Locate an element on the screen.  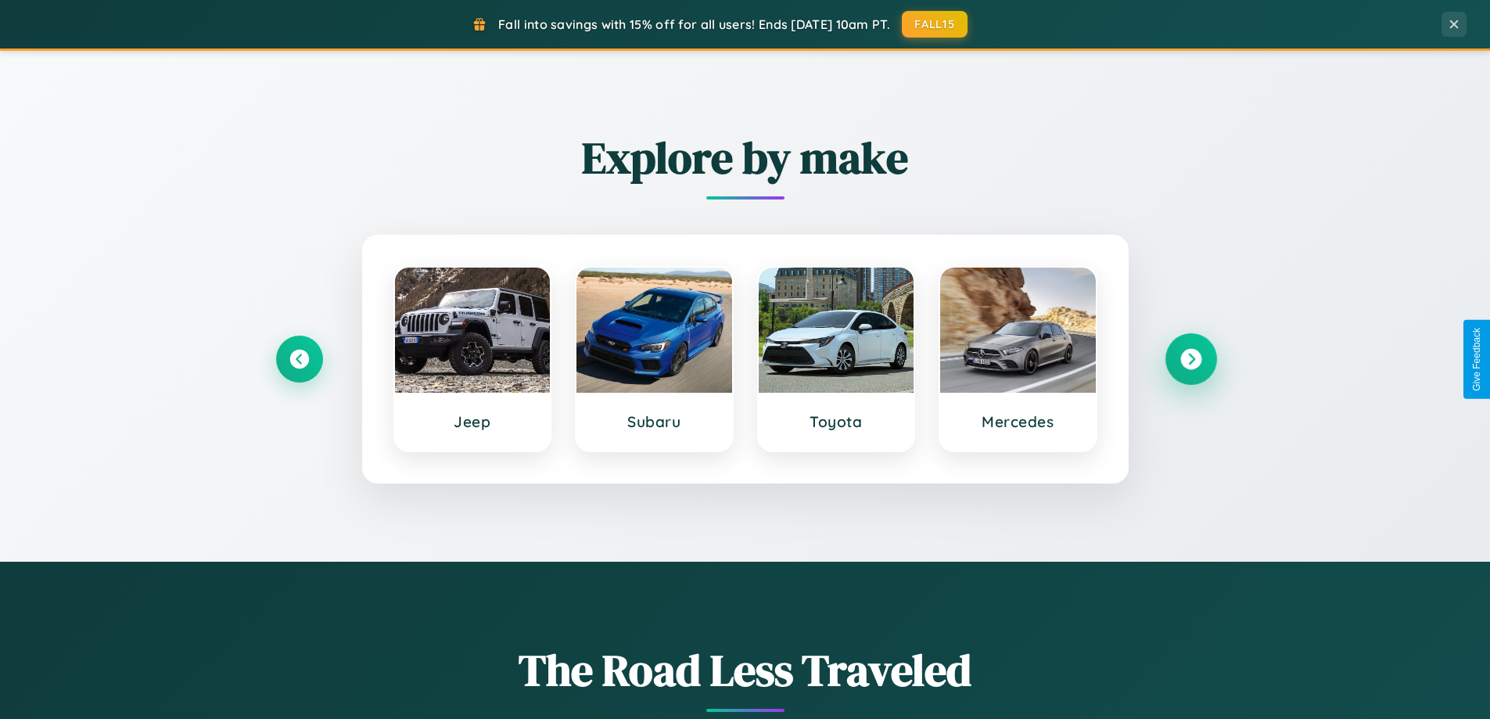
h3: Jeep is located at coordinates (472, 421).